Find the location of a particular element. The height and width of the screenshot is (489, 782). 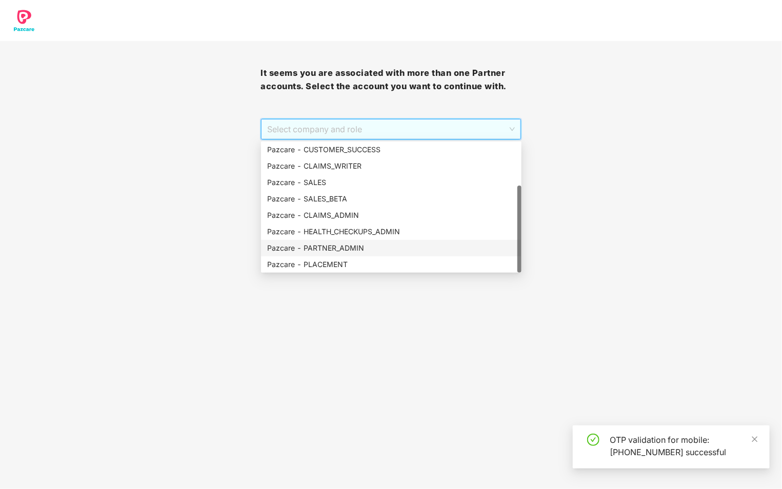

span: check-circle is located at coordinates (594, 440).